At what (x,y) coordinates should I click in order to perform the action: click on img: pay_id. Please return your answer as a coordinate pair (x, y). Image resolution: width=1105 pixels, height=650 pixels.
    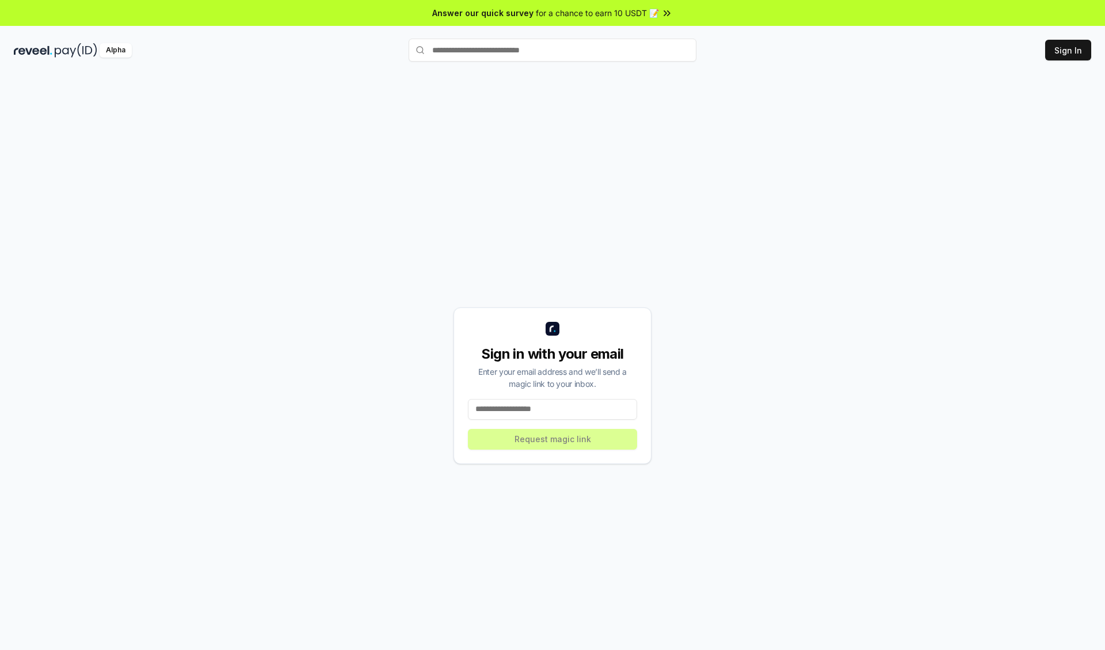
    Looking at the image, I should click on (76, 50).